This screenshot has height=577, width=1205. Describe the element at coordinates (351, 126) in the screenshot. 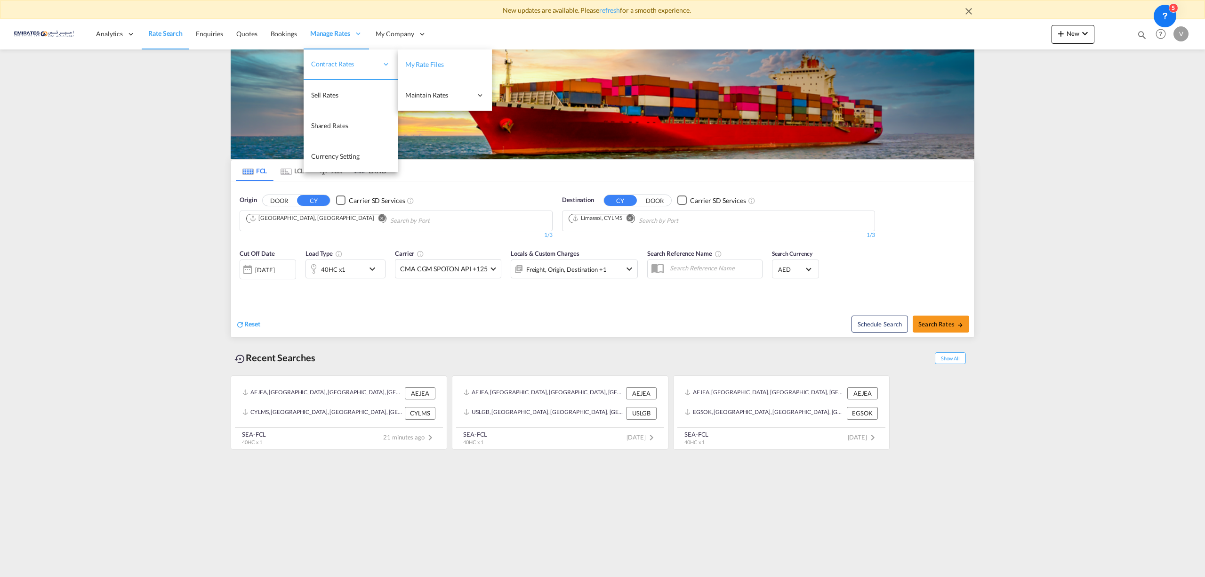

I see `a: Shared Rates` at that location.